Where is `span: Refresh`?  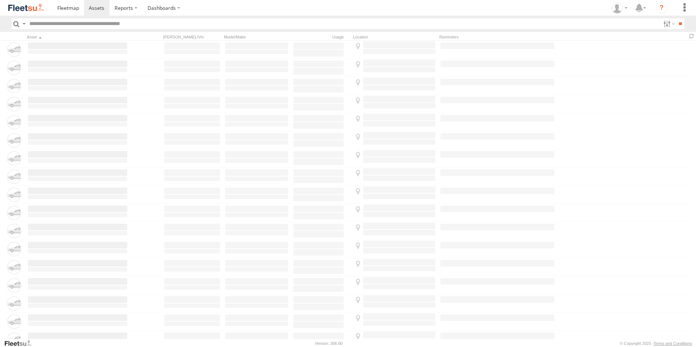
span: Refresh is located at coordinates (692, 36).